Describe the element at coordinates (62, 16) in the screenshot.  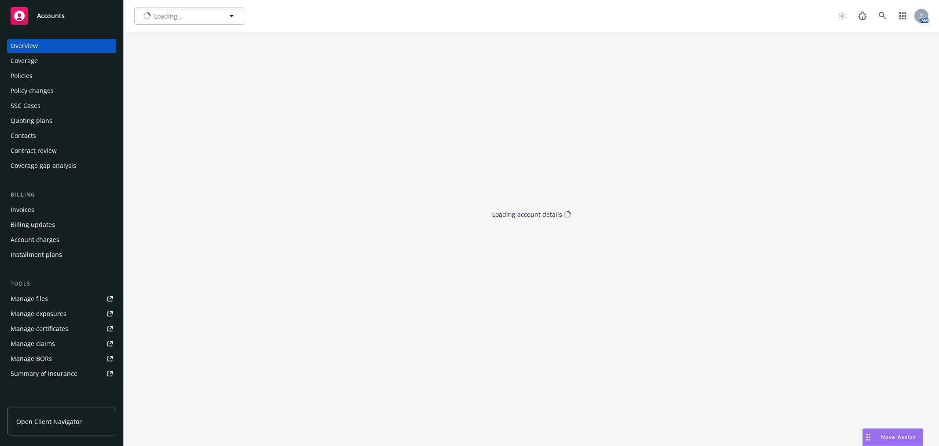
I see `a: Accounts` at that location.